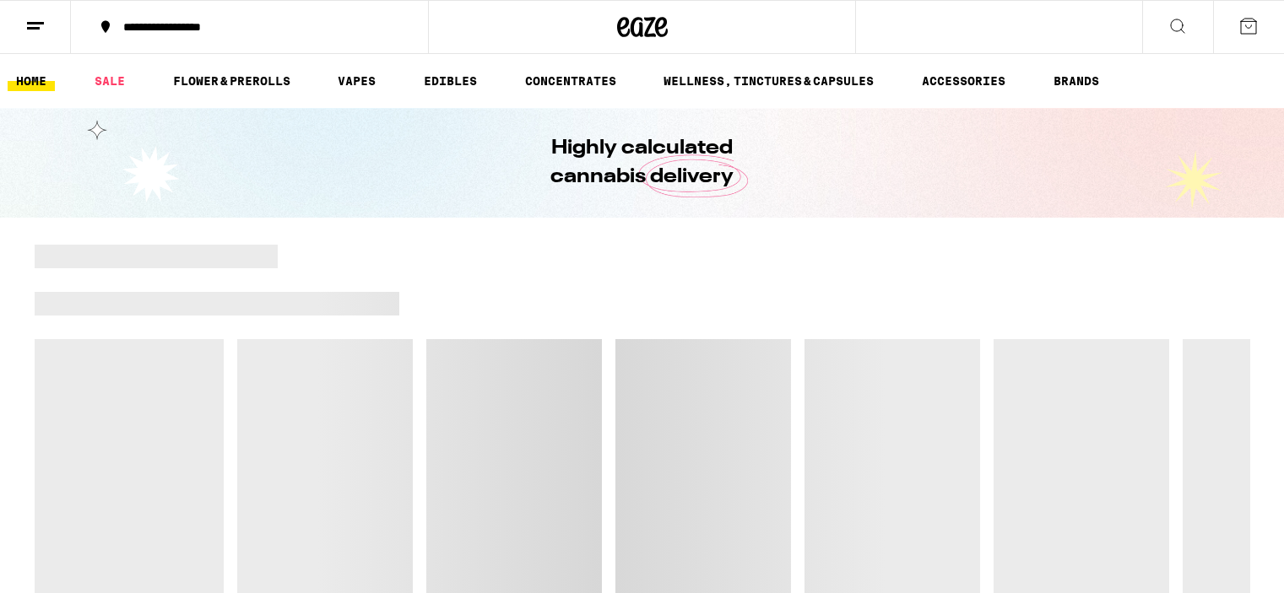 Image resolution: width=1284 pixels, height=593 pixels. What do you see at coordinates (1076, 81) in the screenshot?
I see `button: BRANDS` at bounding box center [1076, 81].